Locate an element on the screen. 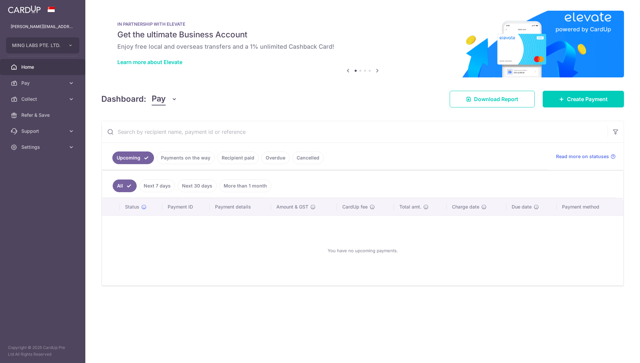 The image size is (640, 363). div: You have no upcoming payments. is located at coordinates (363, 250).